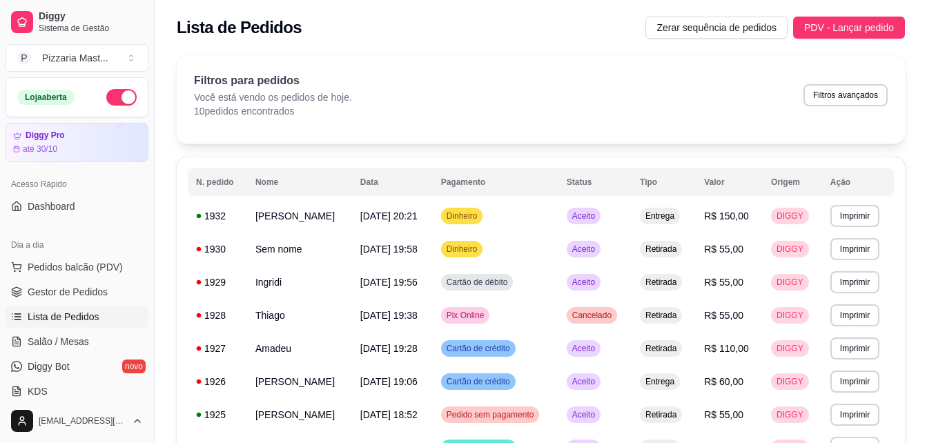 The image size is (927, 443). I want to click on div: 1929, so click(217, 282).